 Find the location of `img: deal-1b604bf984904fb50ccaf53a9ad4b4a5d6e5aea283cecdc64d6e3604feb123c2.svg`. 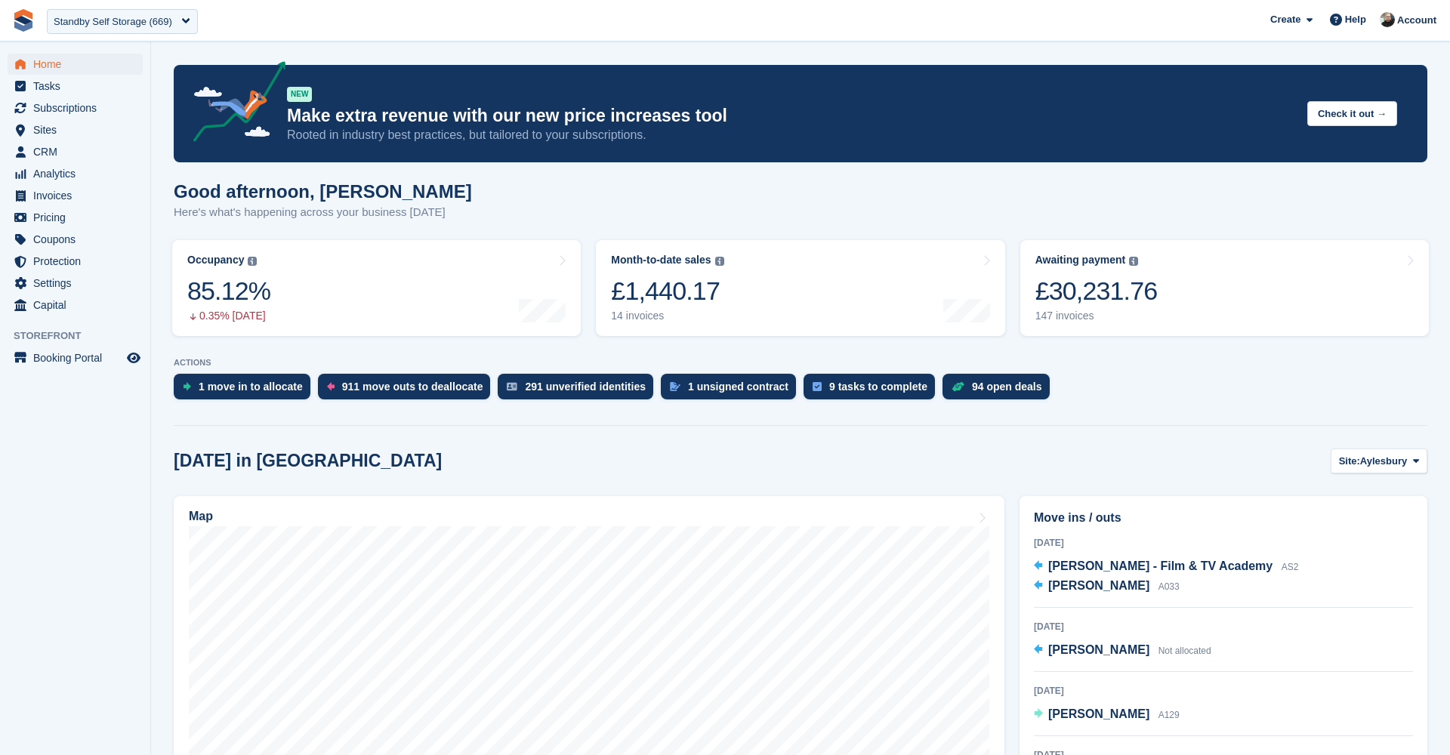

img: deal-1b604bf984904fb50ccaf53a9ad4b4a5d6e5aea283cecdc64d6e3604feb123c2.svg is located at coordinates (958, 387).